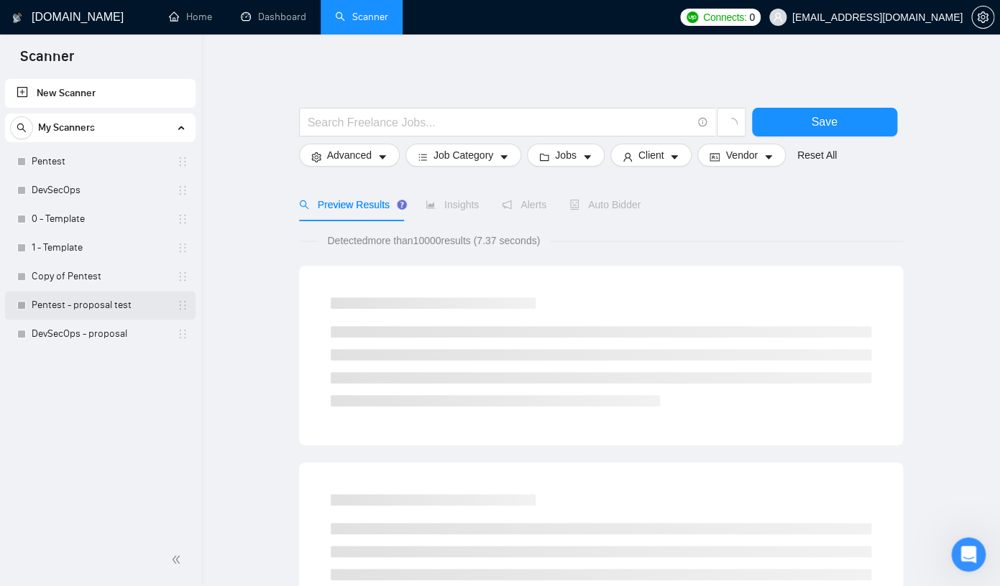 The height and width of the screenshot is (586, 1000). What do you see at coordinates (574, 205) in the screenshot?
I see `span: robot` at bounding box center [574, 205].